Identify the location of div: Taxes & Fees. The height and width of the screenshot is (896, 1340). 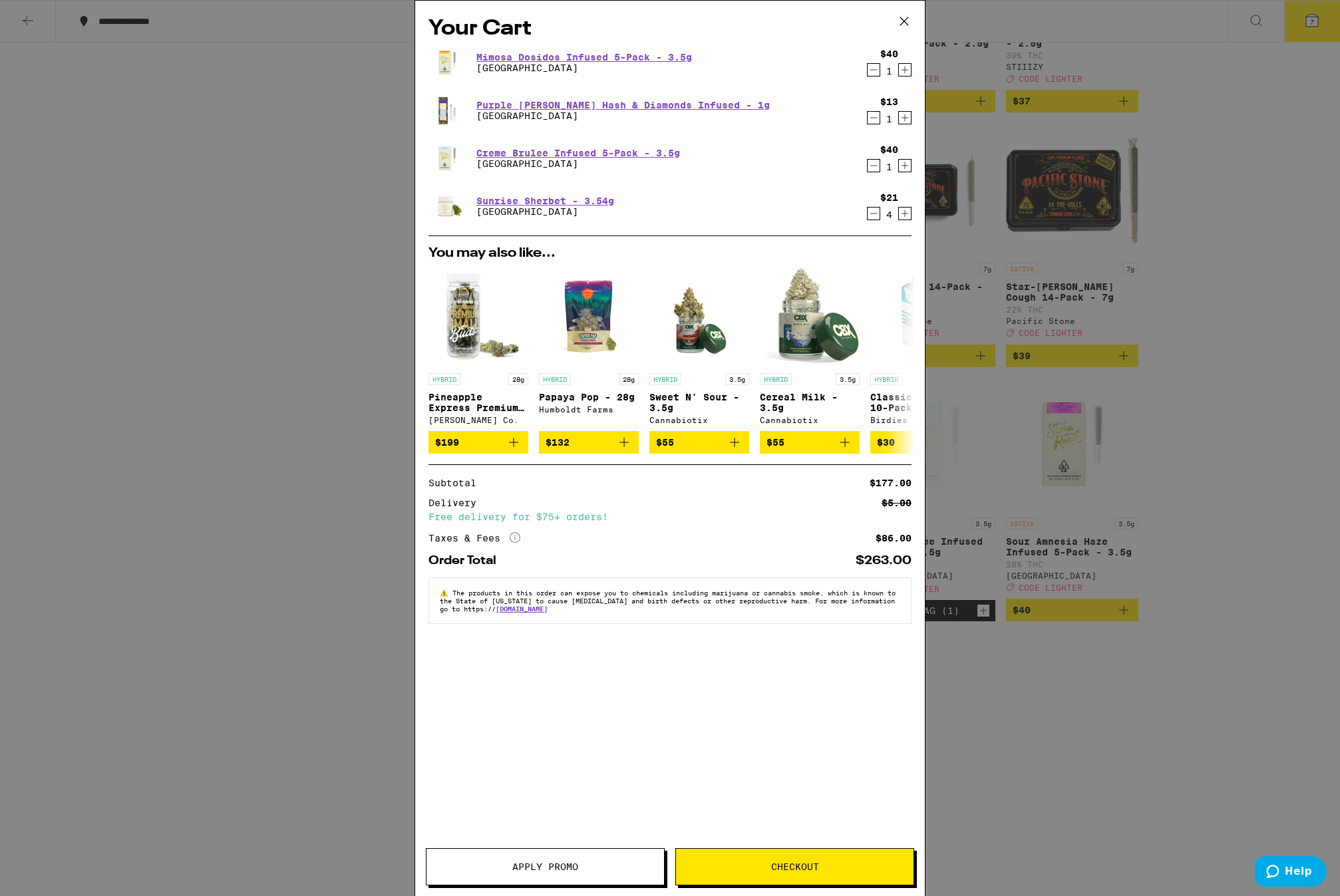
(474, 538).